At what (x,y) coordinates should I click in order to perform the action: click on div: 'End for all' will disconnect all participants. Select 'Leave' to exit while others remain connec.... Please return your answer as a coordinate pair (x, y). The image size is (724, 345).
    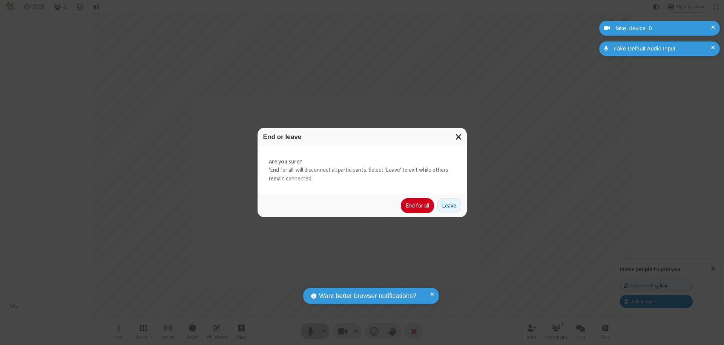
    Looking at the image, I should click on (362, 170).